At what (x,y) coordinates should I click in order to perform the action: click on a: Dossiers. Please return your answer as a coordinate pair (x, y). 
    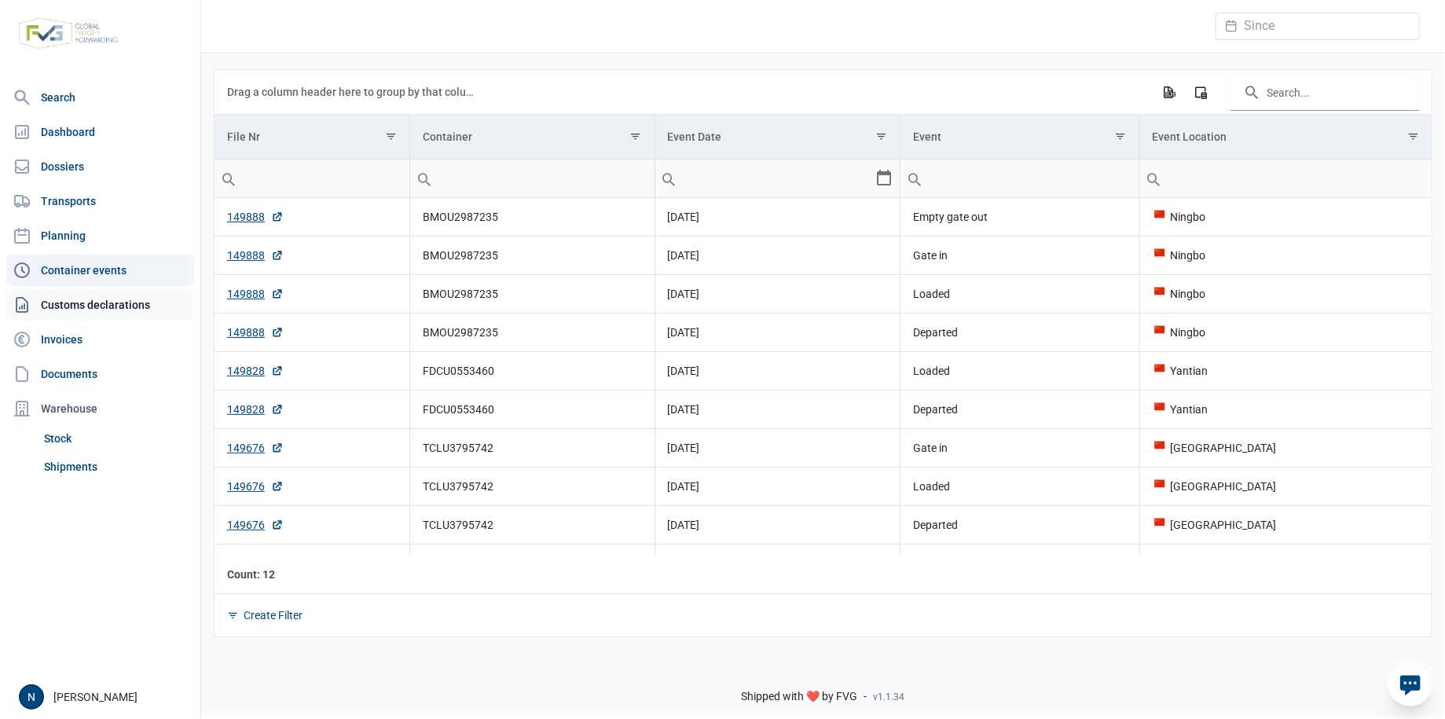
    Looking at the image, I should click on (100, 167).